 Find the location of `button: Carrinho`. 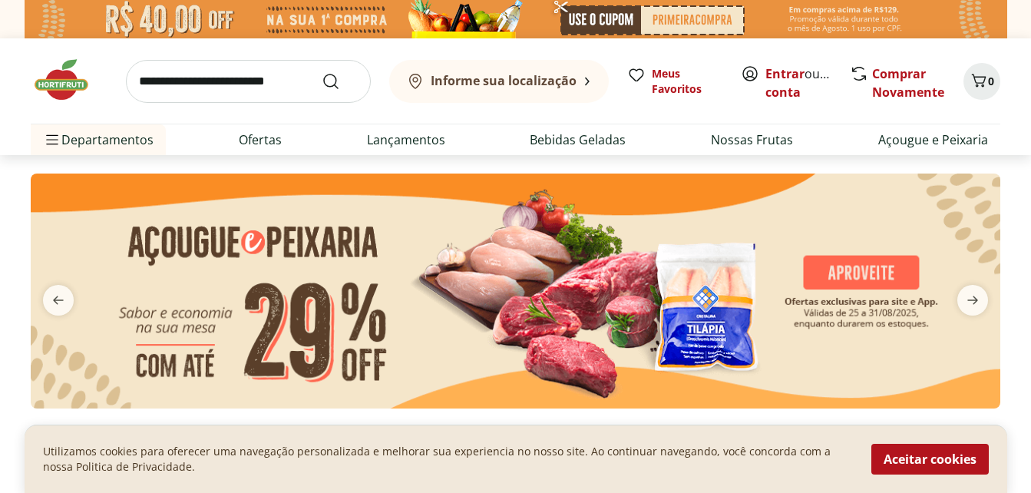

button: Carrinho is located at coordinates (982, 81).